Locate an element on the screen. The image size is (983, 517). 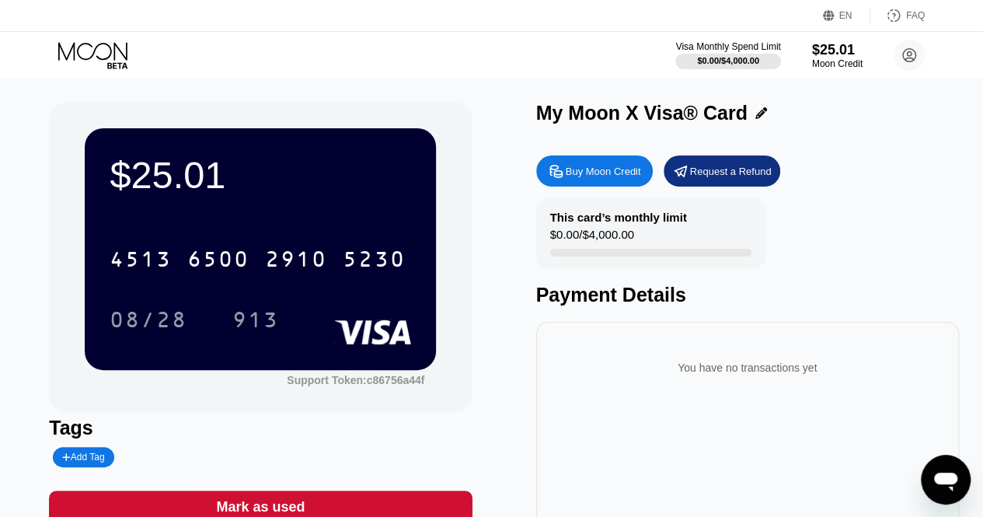
div: This card’s monthly limit is located at coordinates (618, 217).